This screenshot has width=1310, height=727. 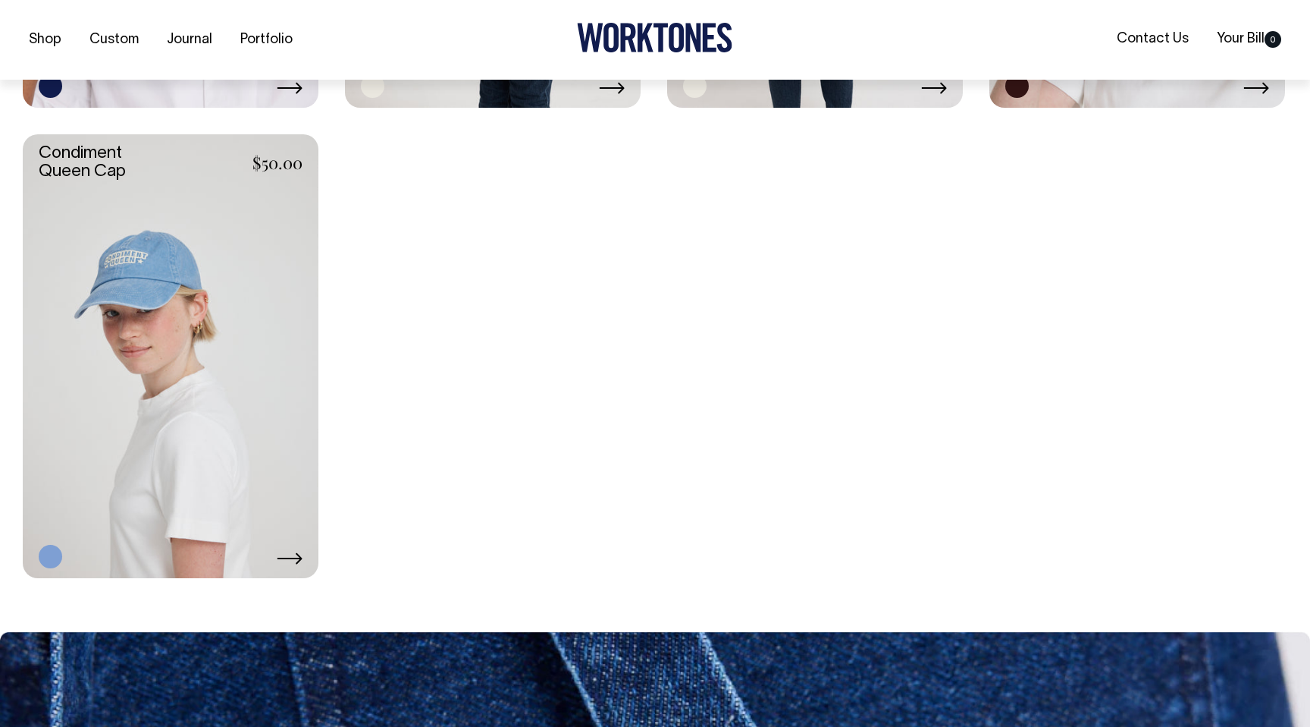 What do you see at coordinates (1273, 39) in the screenshot?
I see `span: 0` at bounding box center [1273, 39].